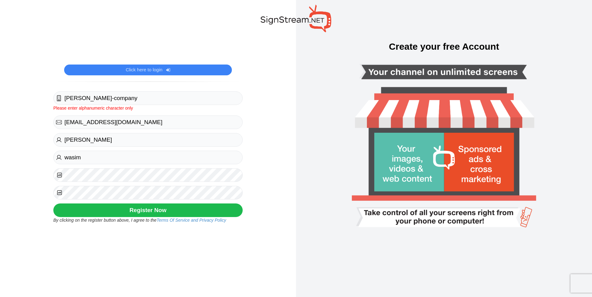 The height and width of the screenshot is (297, 592). Describe the element at coordinates (148, 122) in the screenshot. I see `input: Email` at that location.